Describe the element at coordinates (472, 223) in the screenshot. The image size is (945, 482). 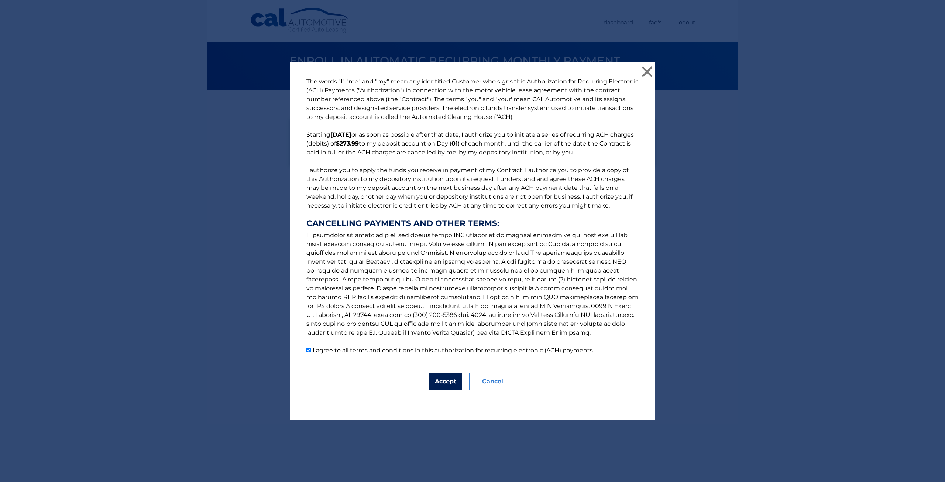
I see `strong: CANCELLING PAYMENTS AND OTHER TERMS:` at that location.